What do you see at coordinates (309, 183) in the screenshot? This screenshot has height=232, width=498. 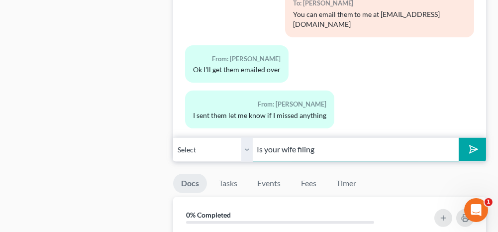 I see `a: Fees` at bounding box center [309, 183].